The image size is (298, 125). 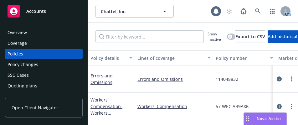 What do you see at coordinates (44, 33) in the screenshot?
I see `a: Overview` at bounding box center [44, 33].